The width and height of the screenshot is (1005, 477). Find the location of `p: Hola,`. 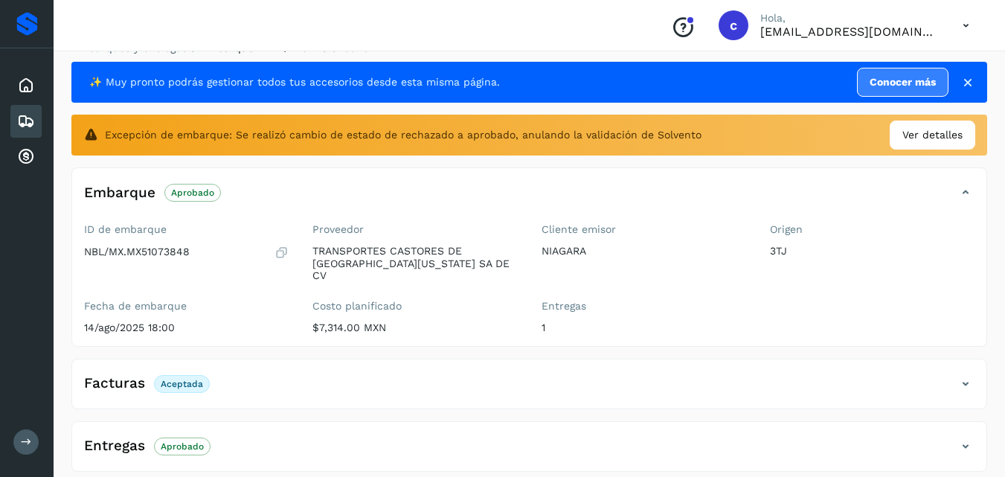

p: Hola, is located at coordinates (850, 18).